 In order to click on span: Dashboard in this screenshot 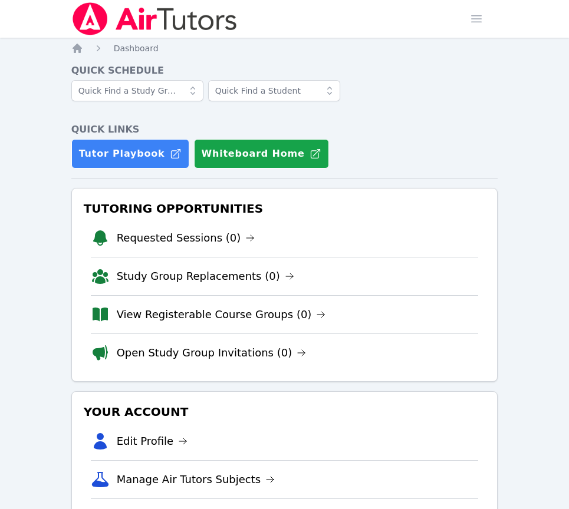, I will do `click(136, 48)`.